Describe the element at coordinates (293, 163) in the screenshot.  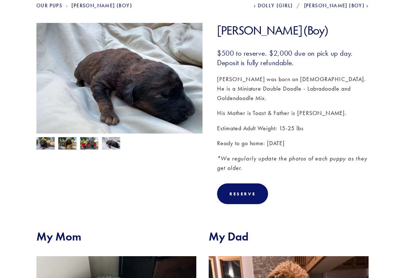
I see `em: *We regularly update the photos of each puppy as they get older.` at that location.